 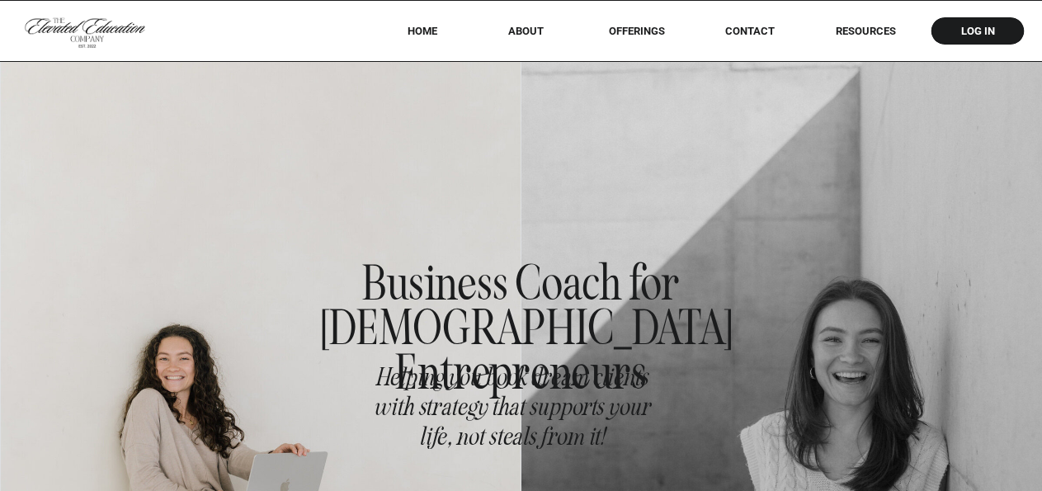 I want to click on h2: Helping you book dream clients with strategy that supports your life, not steals from it!, so click(x=513, y=411).